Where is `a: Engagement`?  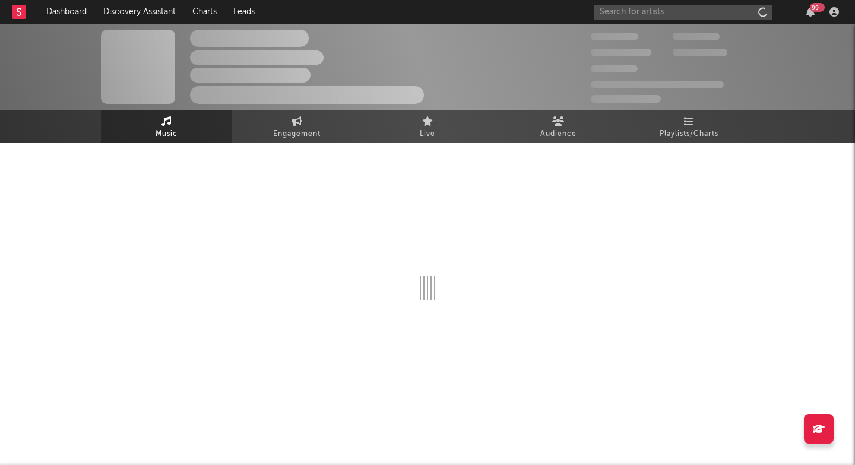 a: Engagement is located at coordinates (297, 126).